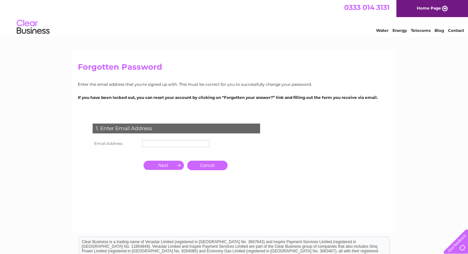  Describe the element at coordinates (367, 7) in the screenshot. I see `a: 0333 014 3131` at that location.